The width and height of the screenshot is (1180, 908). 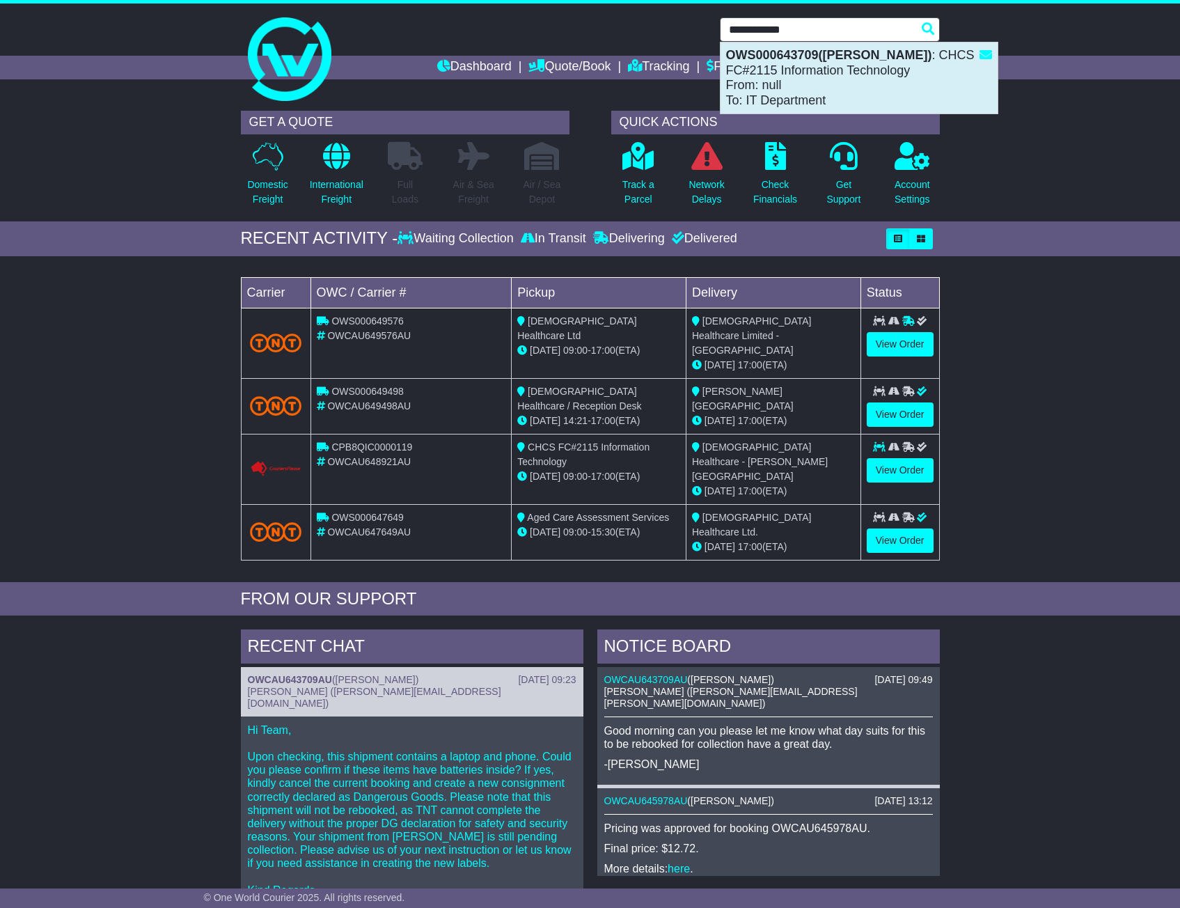 What do you see at coordinates (336, 178) in the screenshot?
I see `a: InternationalFreight` at bounding box center [336, 178].